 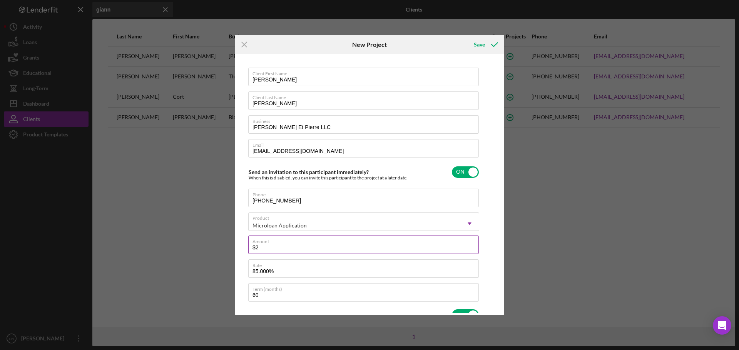 What do you see at coordinates (365, 194) in the screenshot?
I see `label: Phone` at bounding box center [365, 194].